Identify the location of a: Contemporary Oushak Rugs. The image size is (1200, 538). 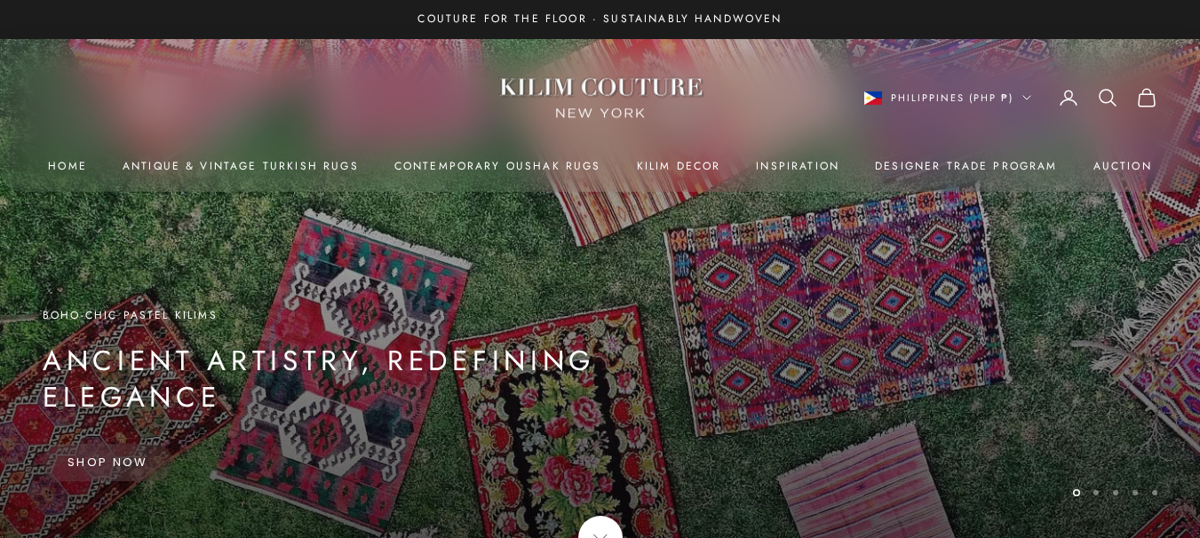
(498, 166).